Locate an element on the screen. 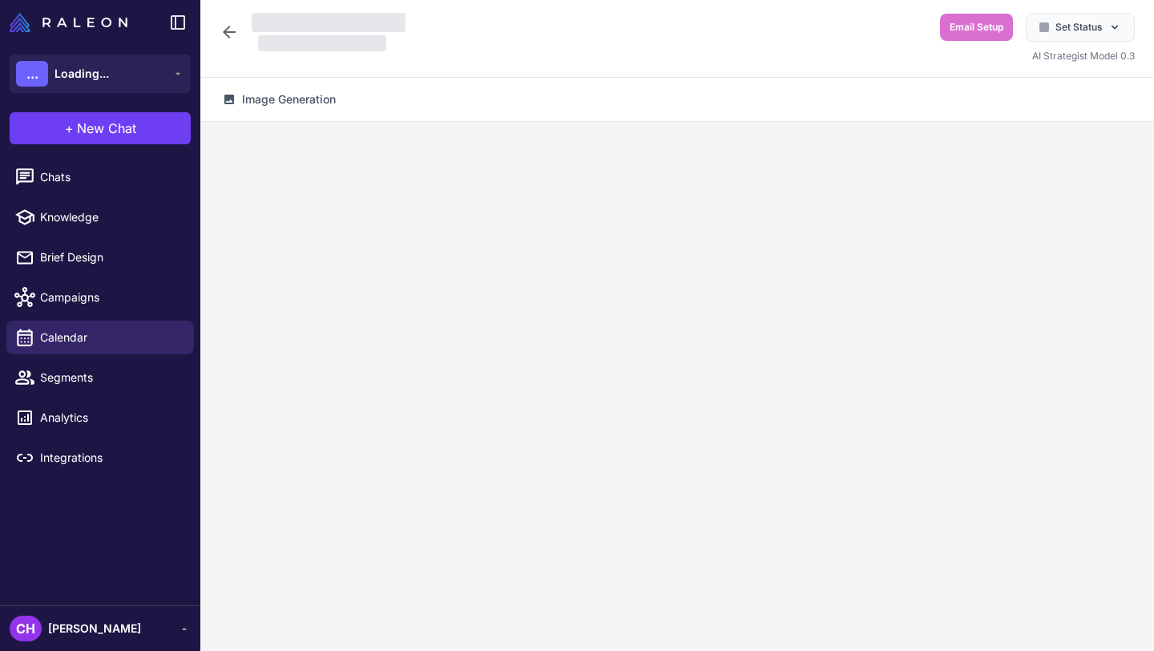 The width and height of the screenshot is (1154, 651). span: Set Status is located at coordinates (1079, 27).